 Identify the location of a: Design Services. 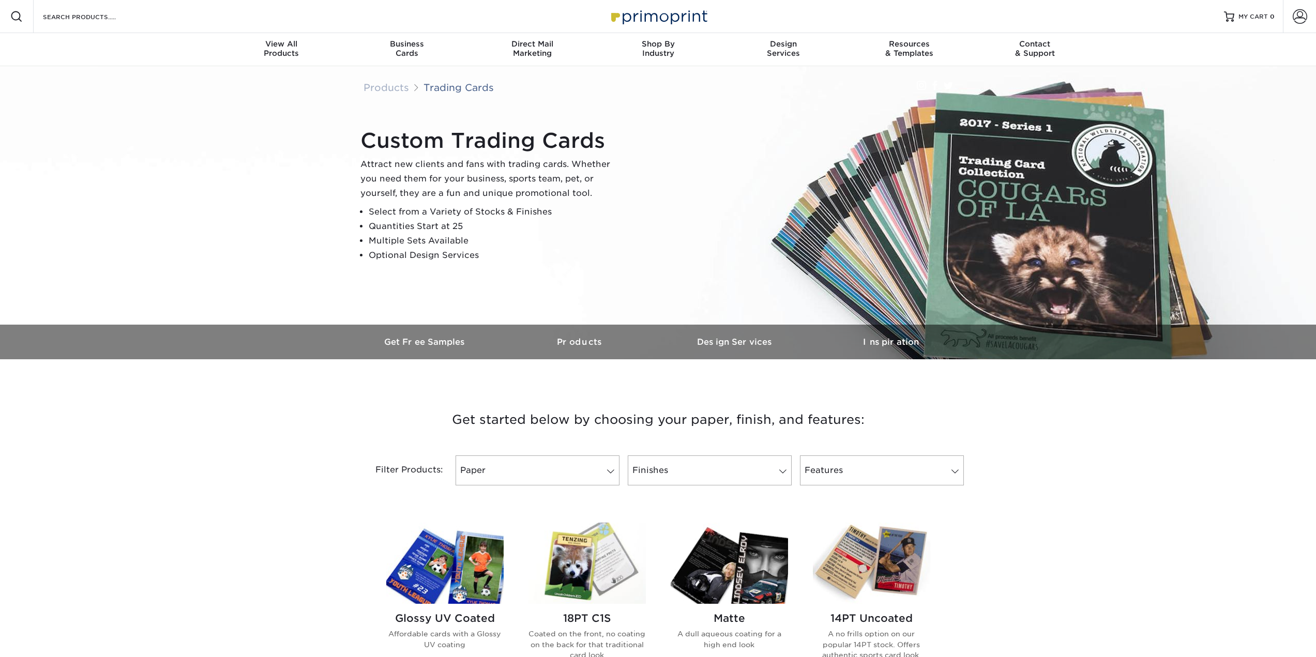
(736, 342).